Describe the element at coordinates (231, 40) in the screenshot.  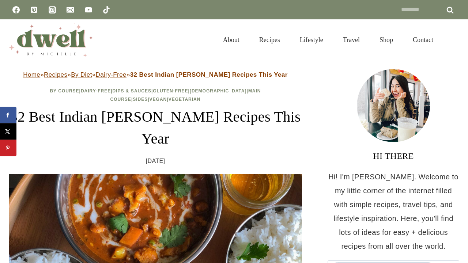
I see `a: About` at that location.